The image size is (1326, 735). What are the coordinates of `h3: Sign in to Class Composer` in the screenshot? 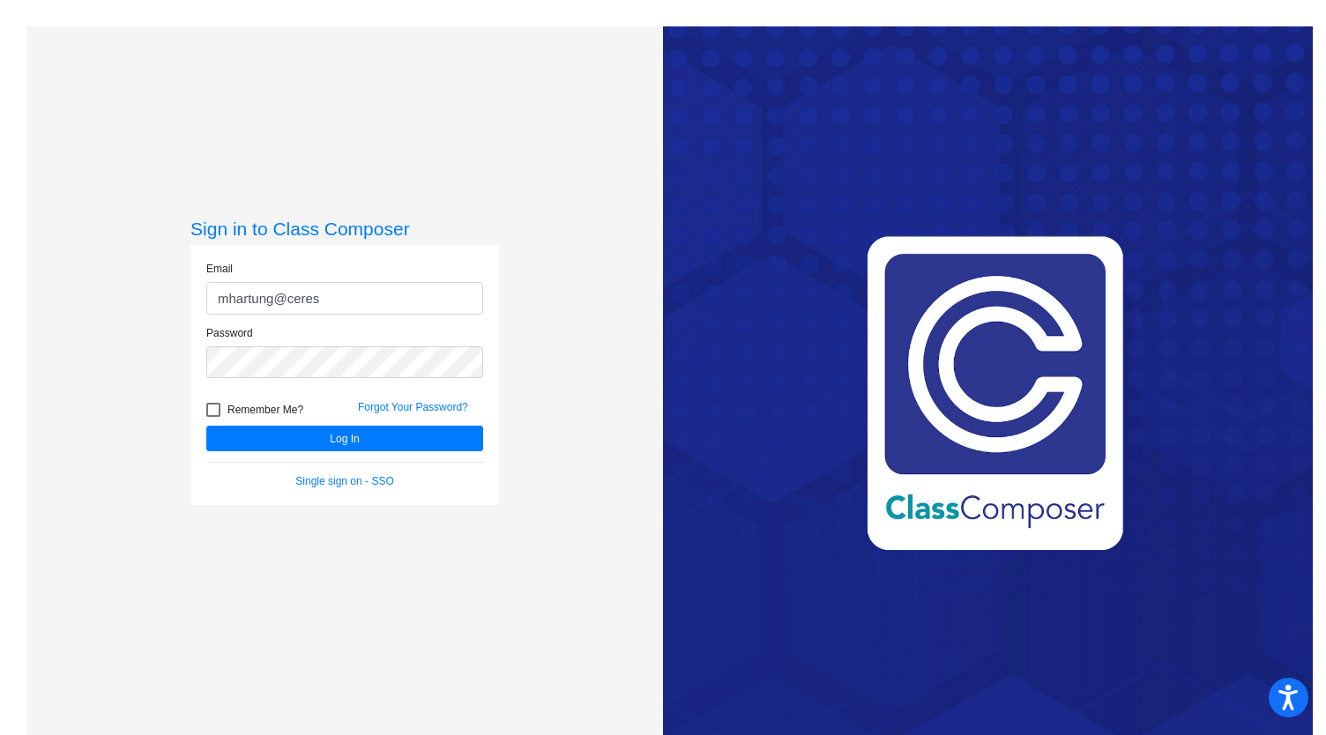 It's located at (345, 228).